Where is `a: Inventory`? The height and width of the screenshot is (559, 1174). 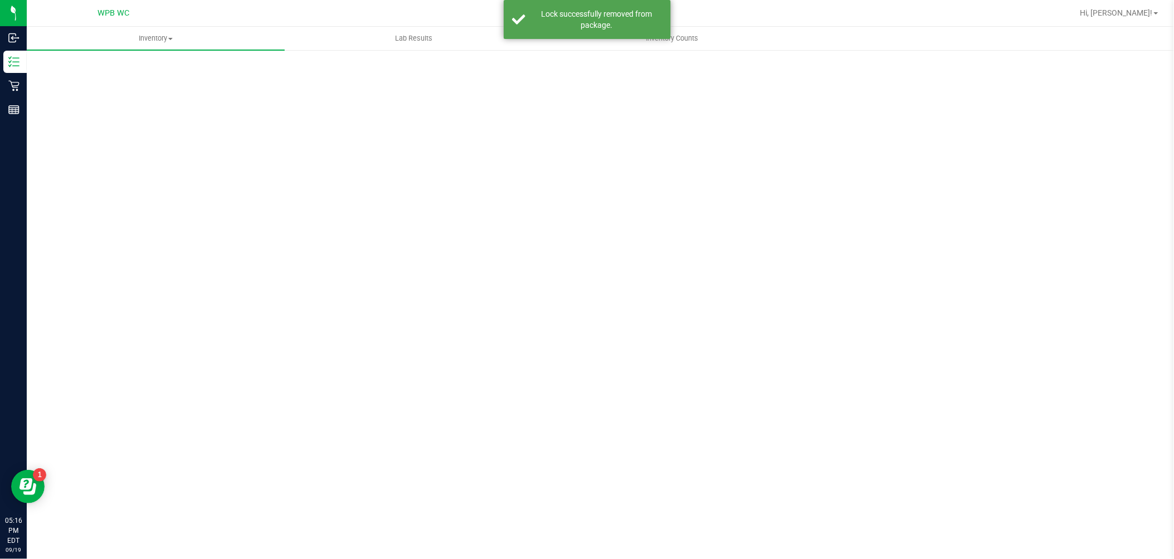 a: Inventory is located at coordinates (155, 38).